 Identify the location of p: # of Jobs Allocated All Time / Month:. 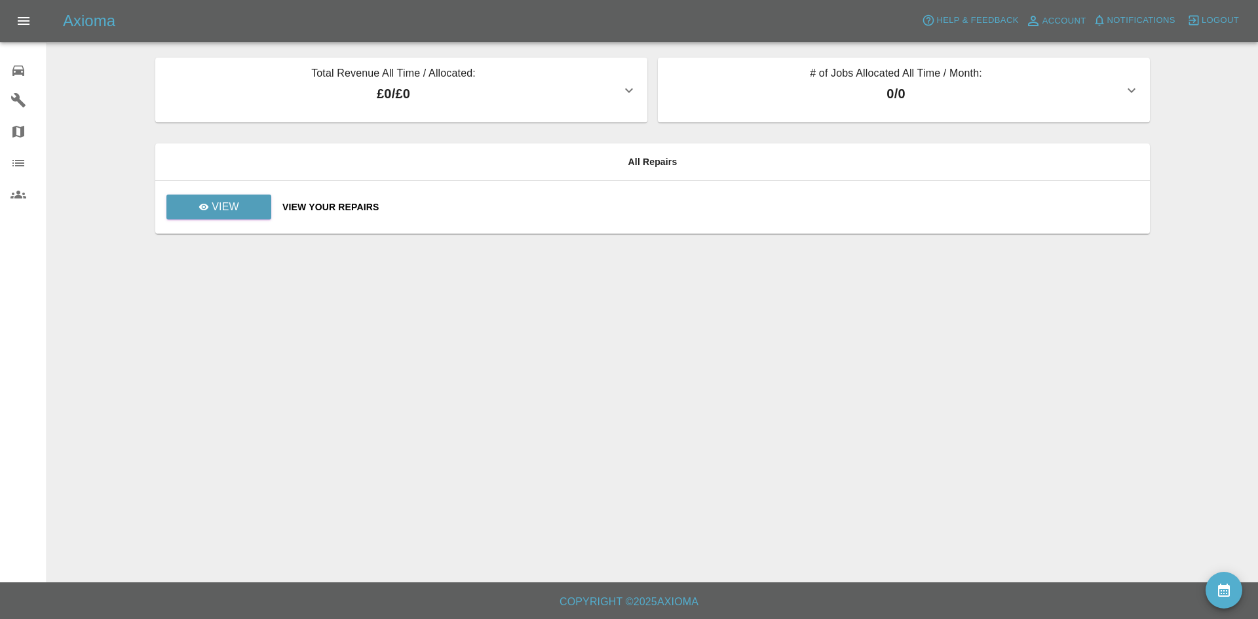
(895, 75).